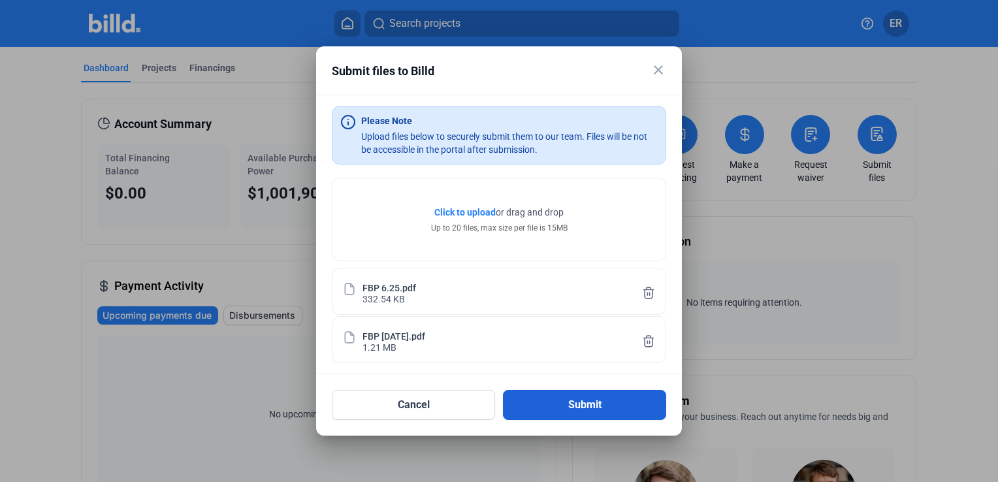  I want to click on div: 332.54 KB, so click(383, 298).